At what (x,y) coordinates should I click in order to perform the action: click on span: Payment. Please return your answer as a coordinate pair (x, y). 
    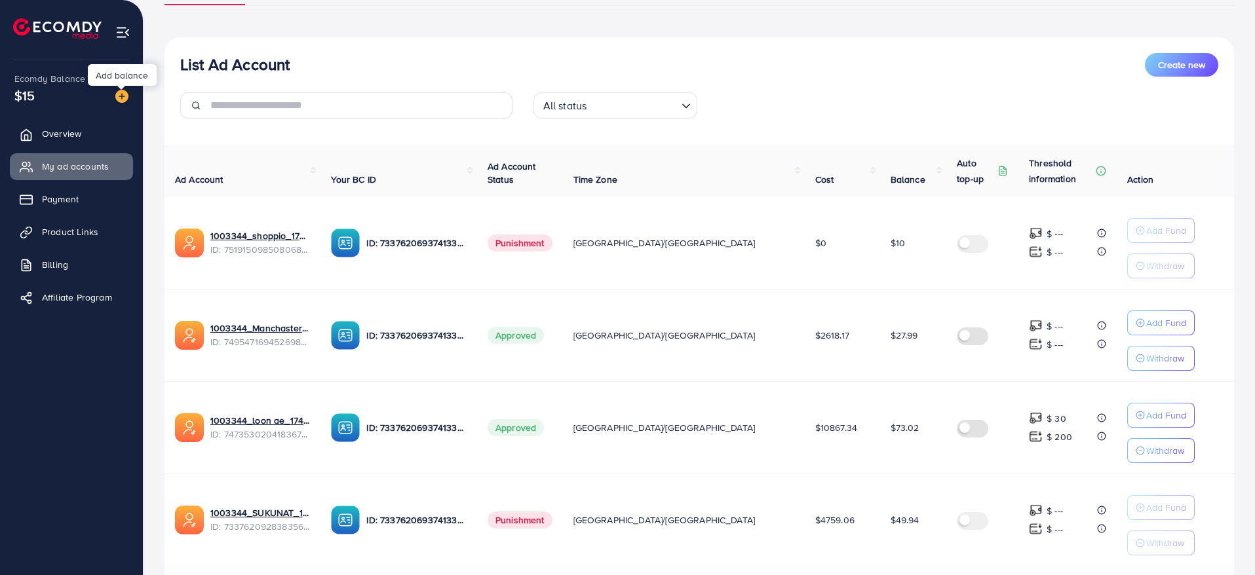
    Looking at the image, I should click on (60, 199).